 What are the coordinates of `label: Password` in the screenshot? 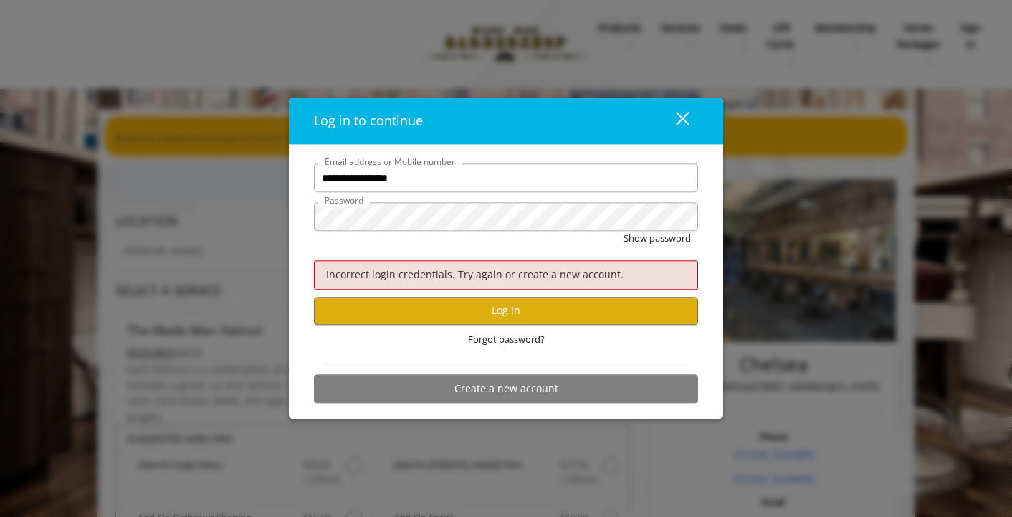 It's located at (344, 201).